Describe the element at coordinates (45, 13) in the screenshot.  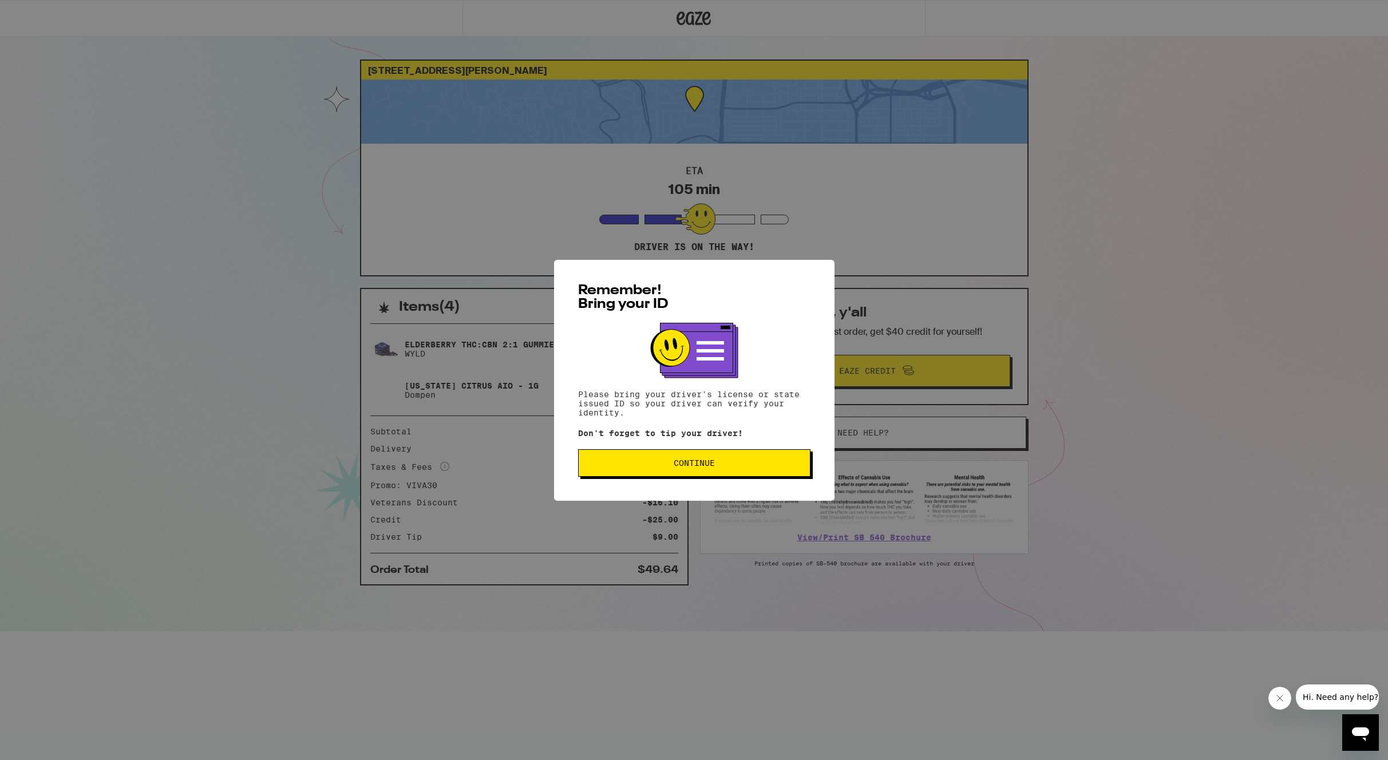
I see `span: Hi. Need any help?` at that location.